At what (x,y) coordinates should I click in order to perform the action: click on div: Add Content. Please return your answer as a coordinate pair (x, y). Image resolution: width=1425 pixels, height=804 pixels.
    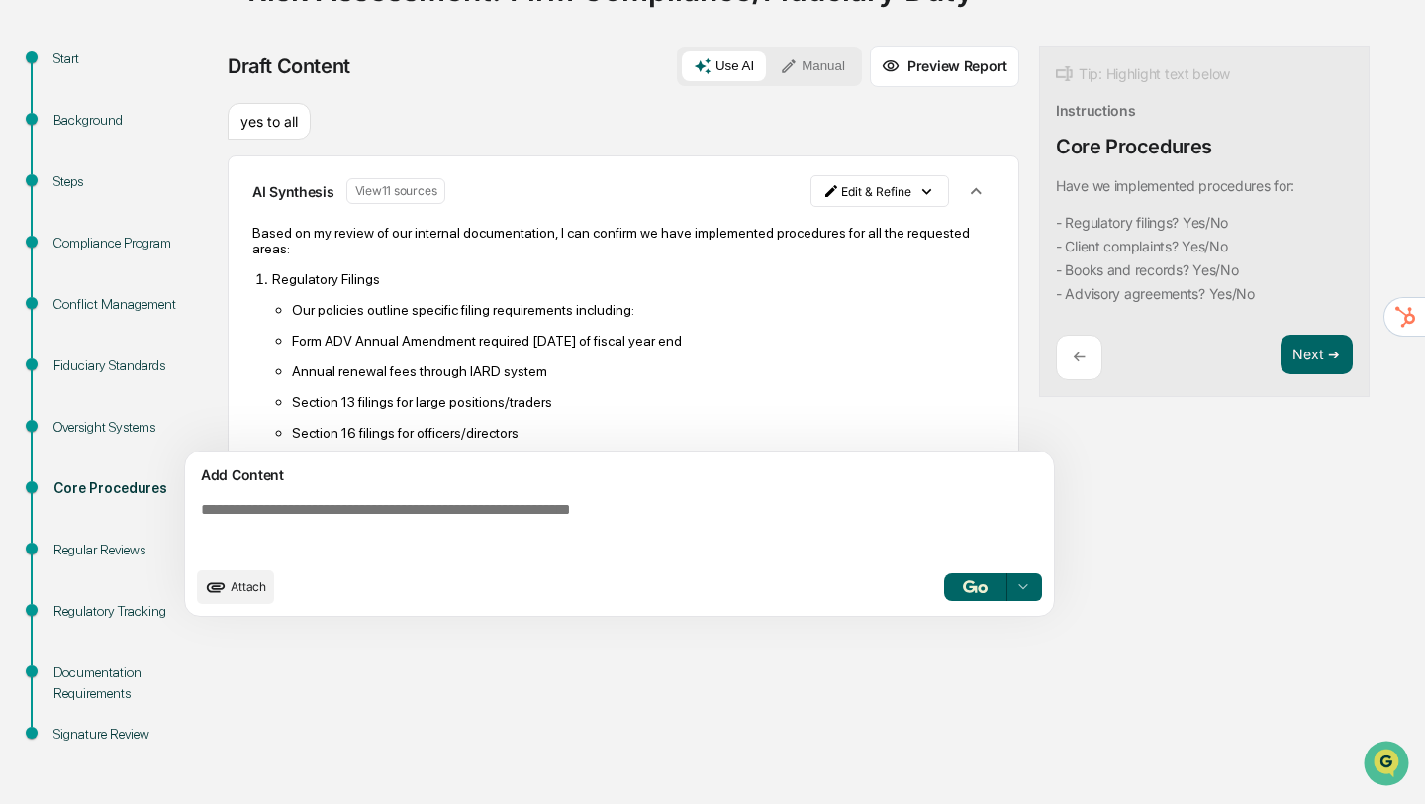
    Looking at the image, I should click on (619, 475).